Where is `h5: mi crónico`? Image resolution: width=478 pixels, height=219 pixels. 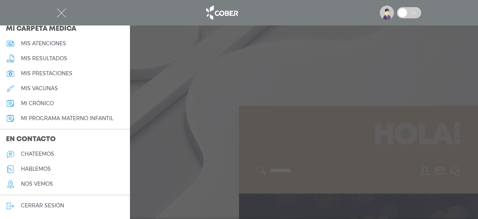
h5: mi crónico is located at coordinates (37, 103).